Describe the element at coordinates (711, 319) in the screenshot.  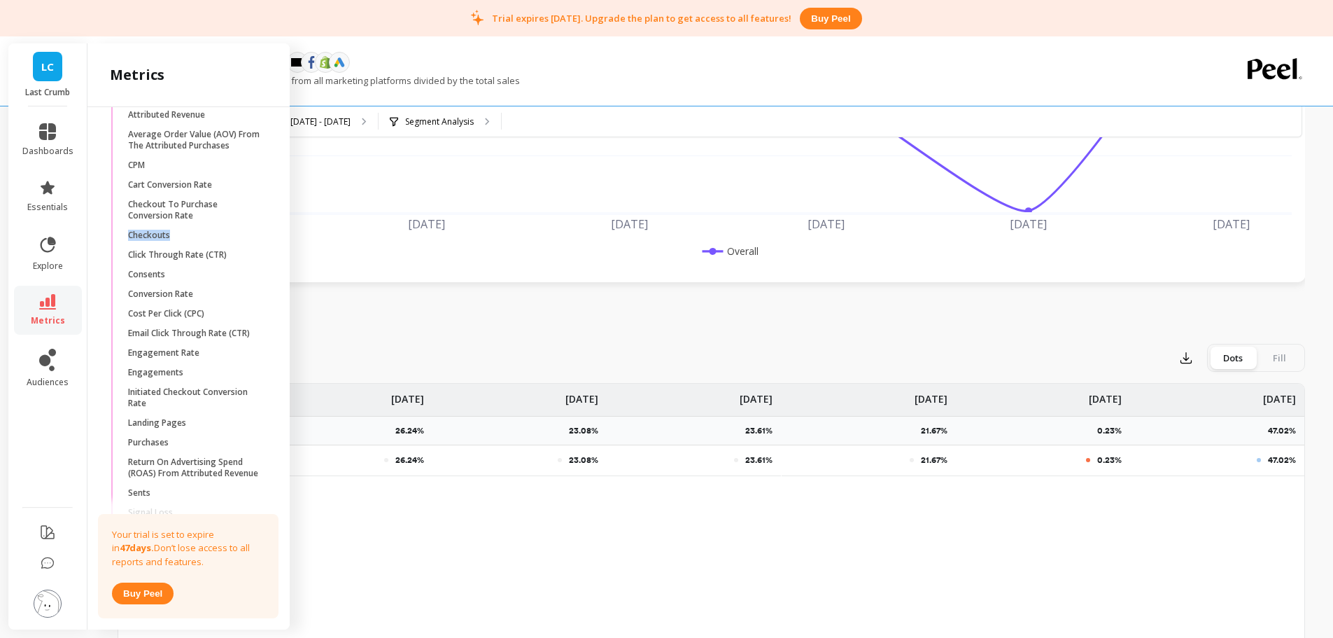
I see `nav: Tabs` at that location.